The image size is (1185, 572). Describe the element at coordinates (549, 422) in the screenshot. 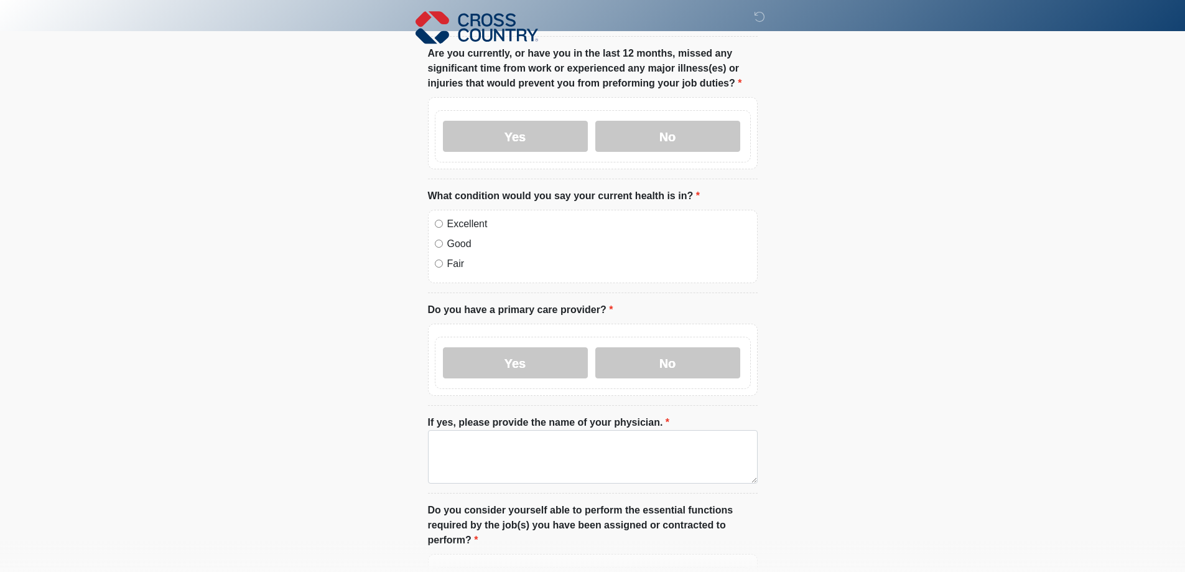

I see `label: If yes, please provide the name of your physician.` at that location.